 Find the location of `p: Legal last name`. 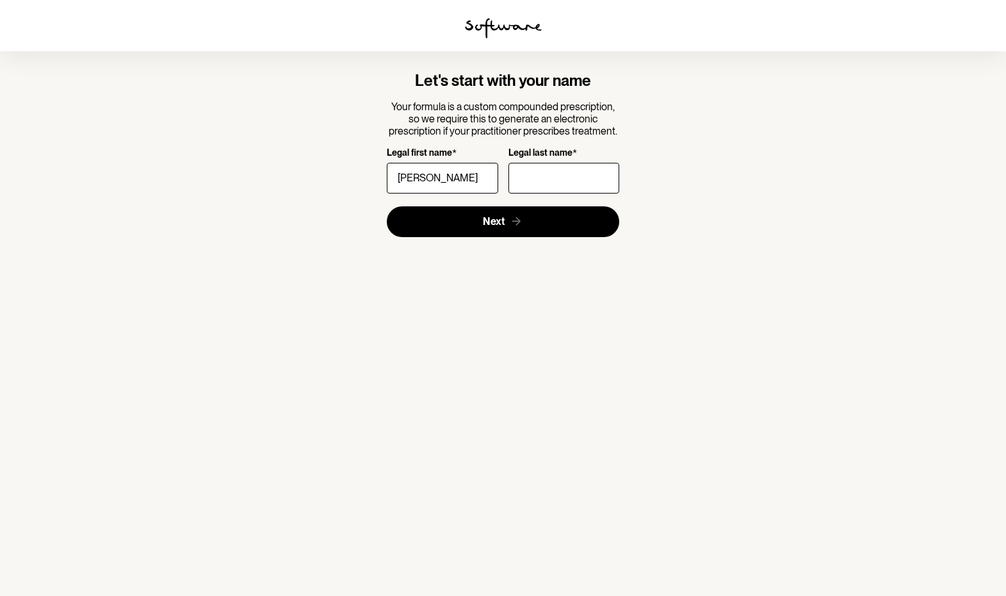

p: Legal last name is located at coordinates (541, 153).